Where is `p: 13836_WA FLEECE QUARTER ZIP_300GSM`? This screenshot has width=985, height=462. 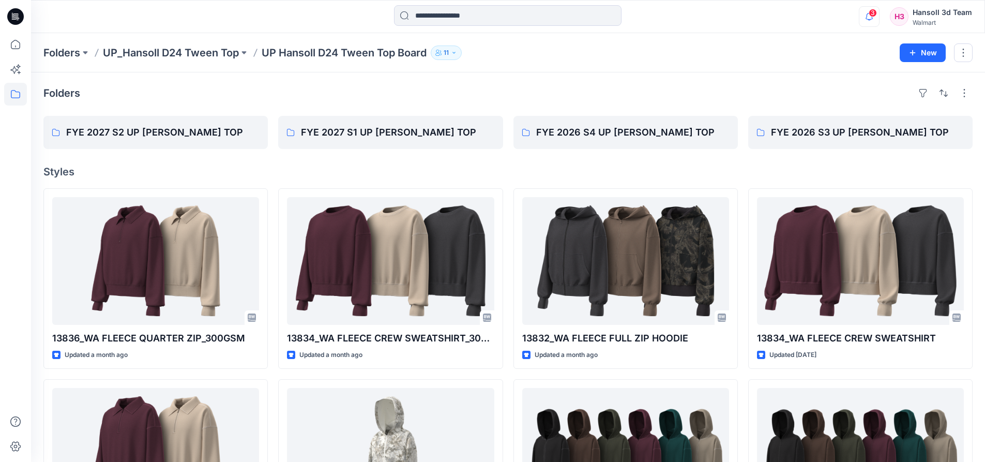 p: 13836_WA FLEECE QUARTER ZIP_300GSM is located at coordinates (156, 338).